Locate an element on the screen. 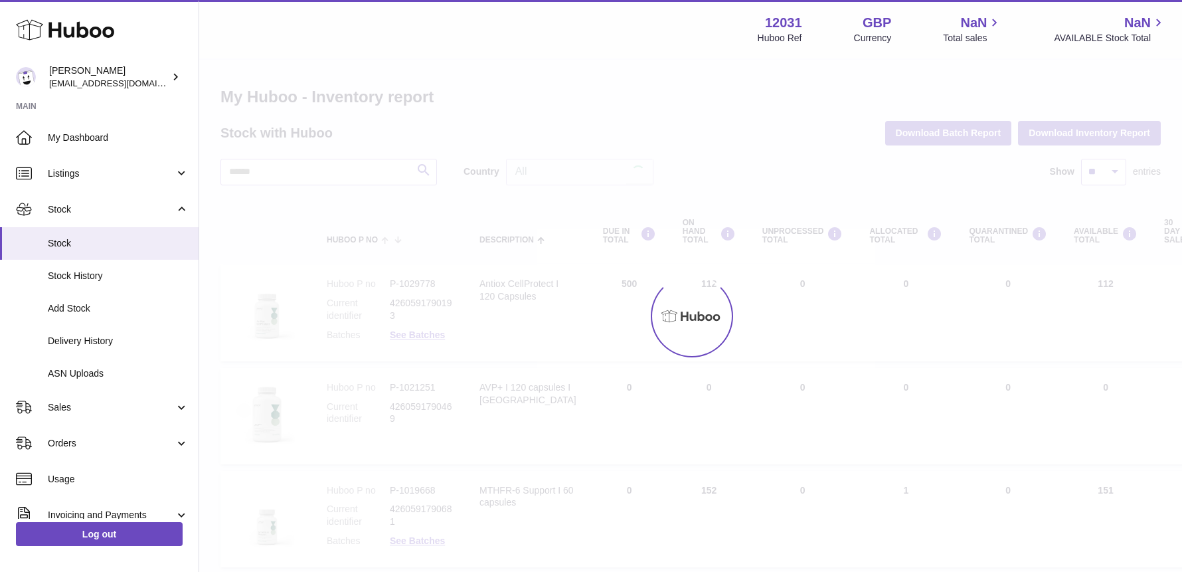  strong: GBP is located at coordinates (877, 23).